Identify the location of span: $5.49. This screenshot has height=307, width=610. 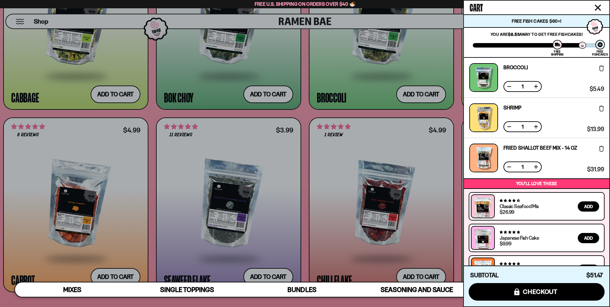
(597, 89).